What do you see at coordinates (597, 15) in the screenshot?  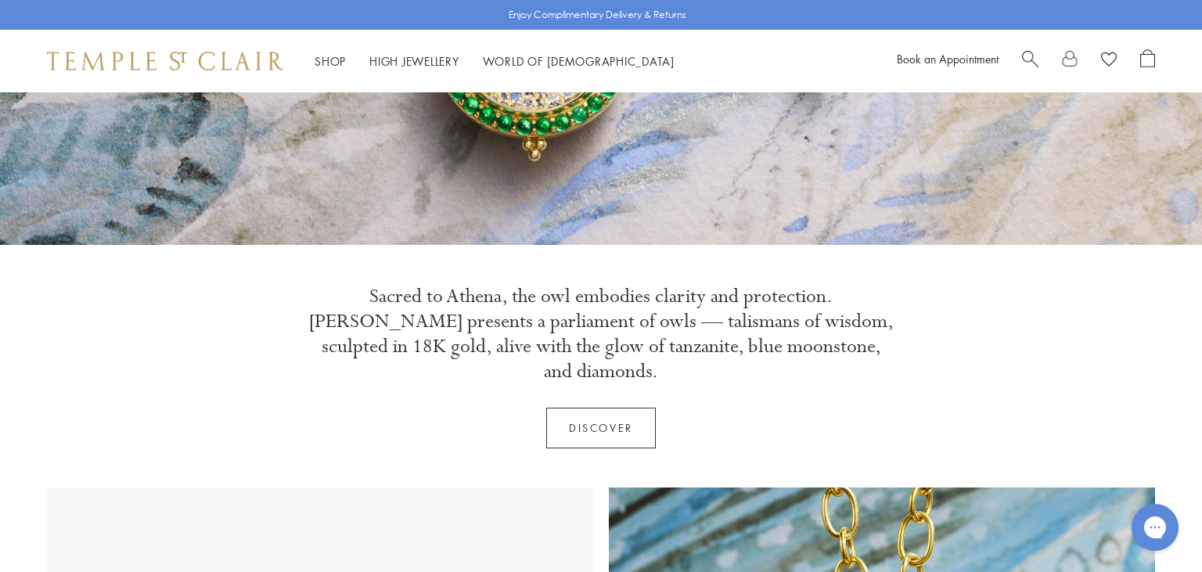 I see `p: Enjoy Complimentary Delivery & Returns` at bounding box center [597, 15].